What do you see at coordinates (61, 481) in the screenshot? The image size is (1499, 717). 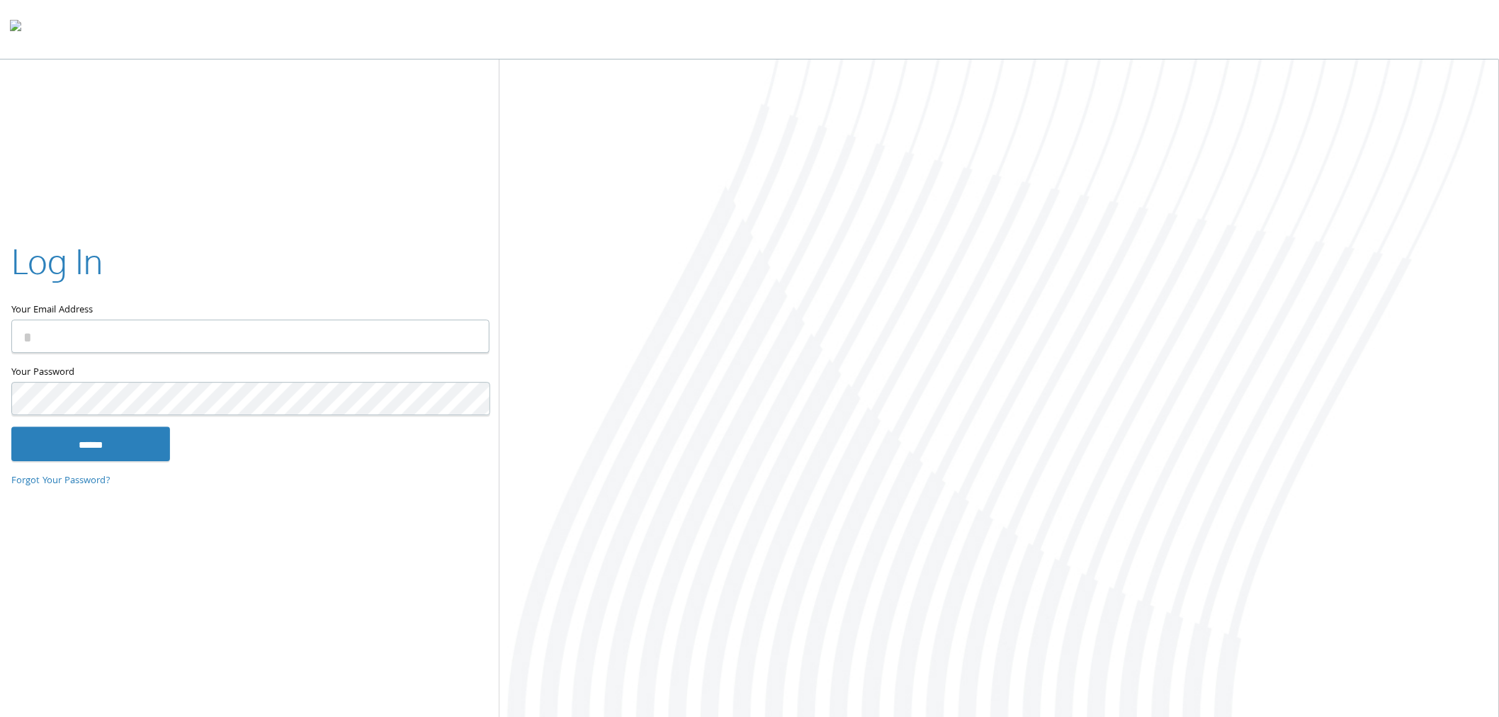 I see `a: Forgot Your Password?` at bounding box center [61, 481].